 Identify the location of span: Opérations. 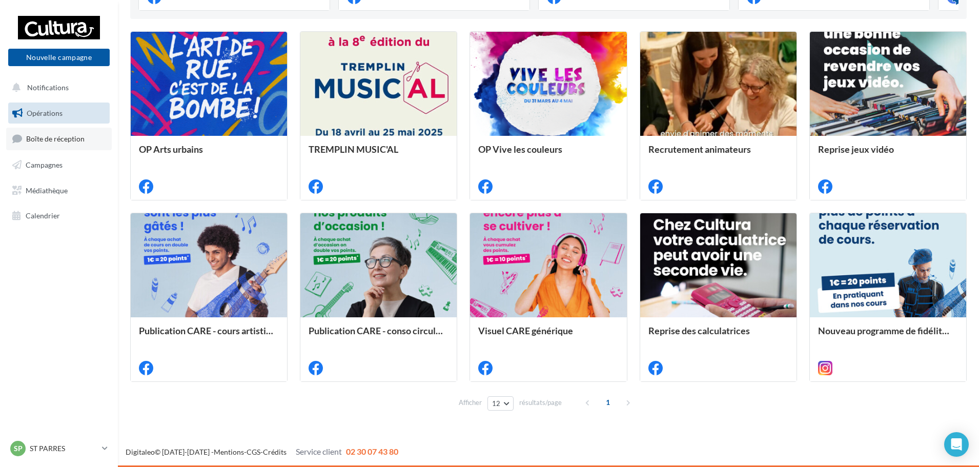
(45, 113).